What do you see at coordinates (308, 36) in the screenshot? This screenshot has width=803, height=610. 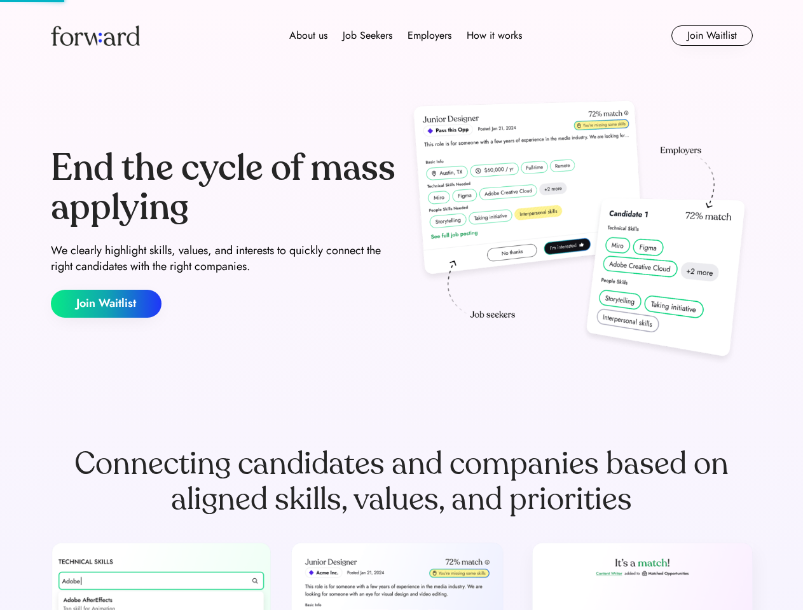 I see `div: About us` at bounding box center [308, 36].